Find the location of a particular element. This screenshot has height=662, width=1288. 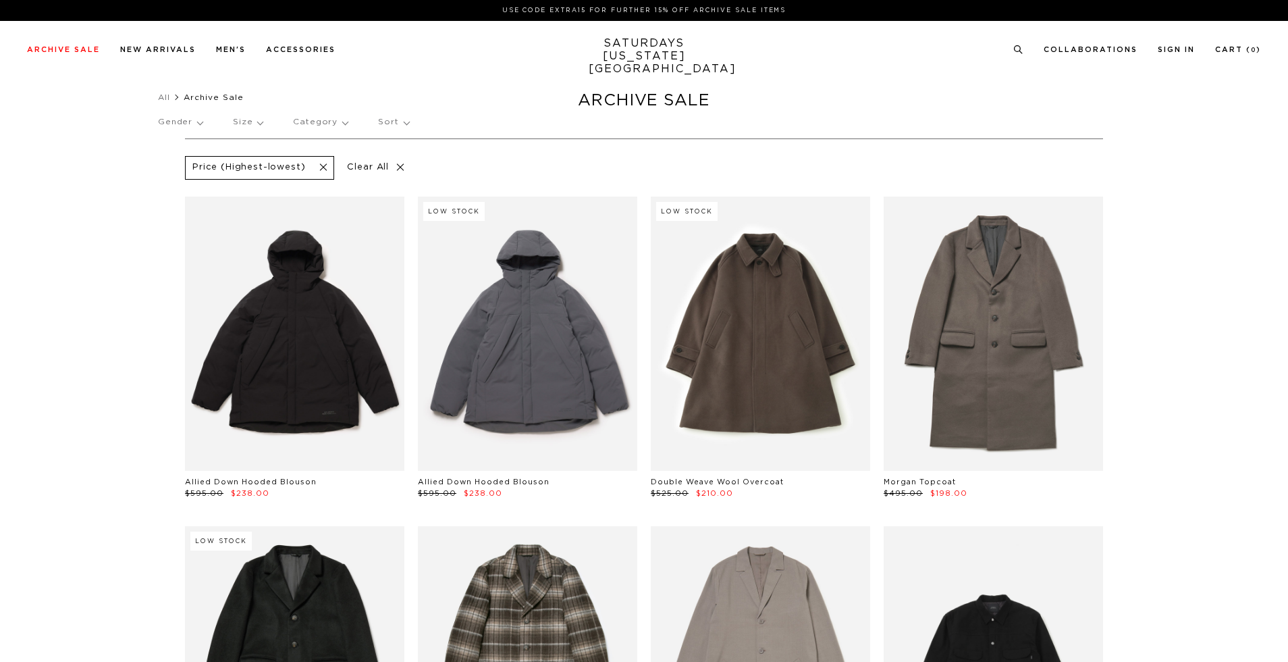

p: Size is located at coordinates (248, 122).